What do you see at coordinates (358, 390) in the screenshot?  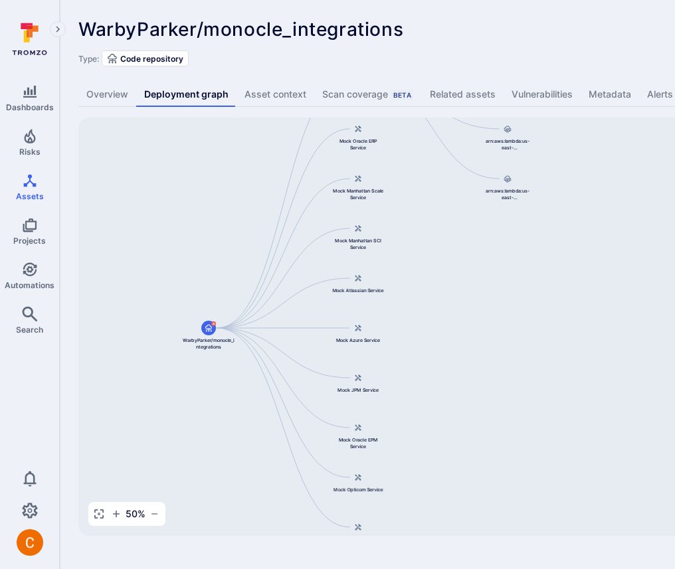 I see `span: Mock JPM Service` at bounding box center [358, 390].